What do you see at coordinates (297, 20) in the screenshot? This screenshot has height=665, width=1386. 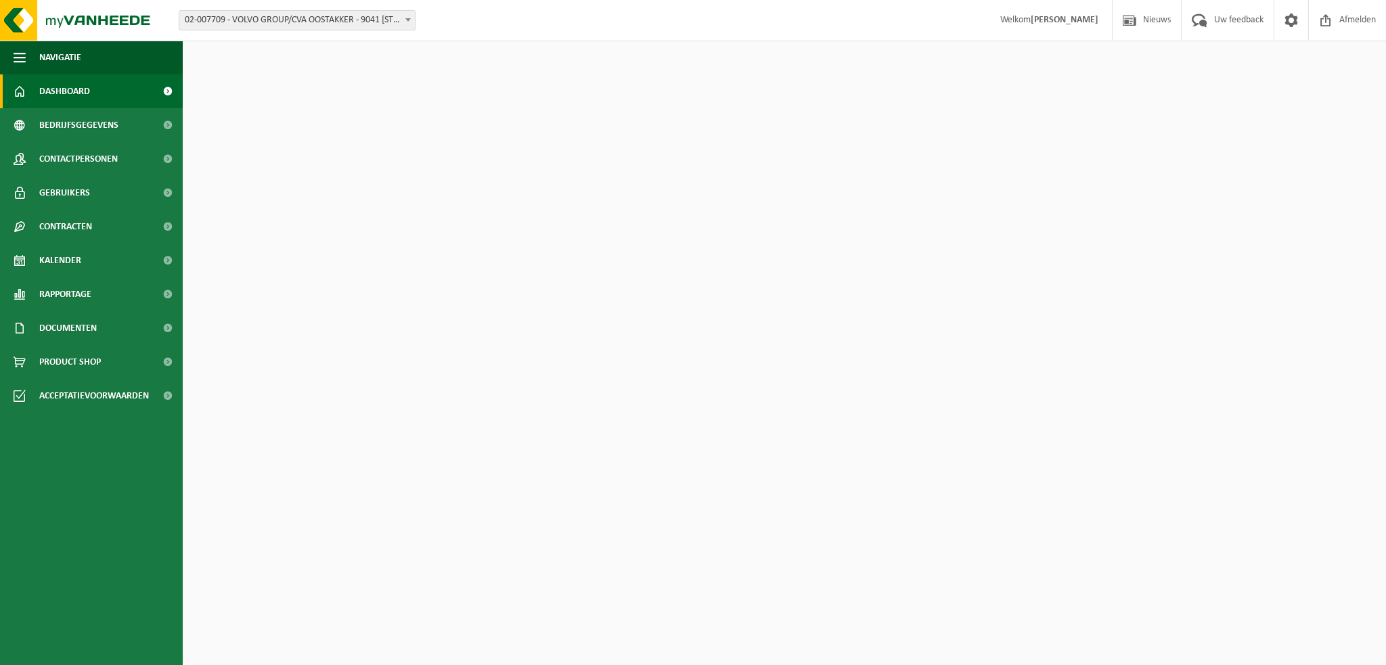 I see `span: 02-007709 - VOLVO GROUP/CVA OOSTAKKER - 9041 OOSTAKKER, SMALLEHEERWEG 31` at bounding box center [297, 20].